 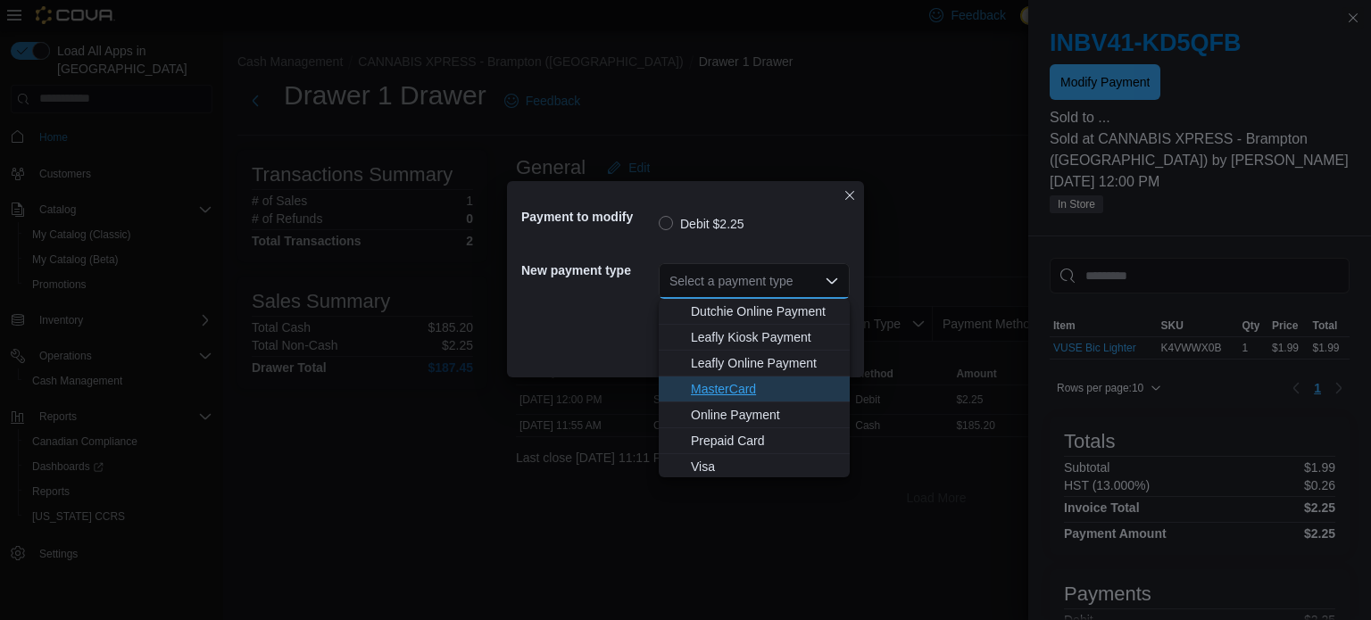 I want to click on button: Close list of options, so click(x=832, y=281).